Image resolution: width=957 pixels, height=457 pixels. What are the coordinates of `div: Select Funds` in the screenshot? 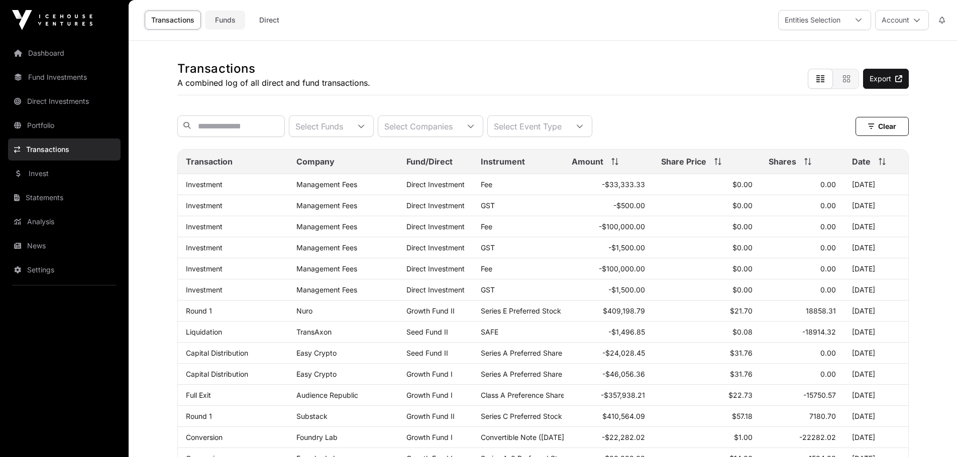 It's located at (319, 126).